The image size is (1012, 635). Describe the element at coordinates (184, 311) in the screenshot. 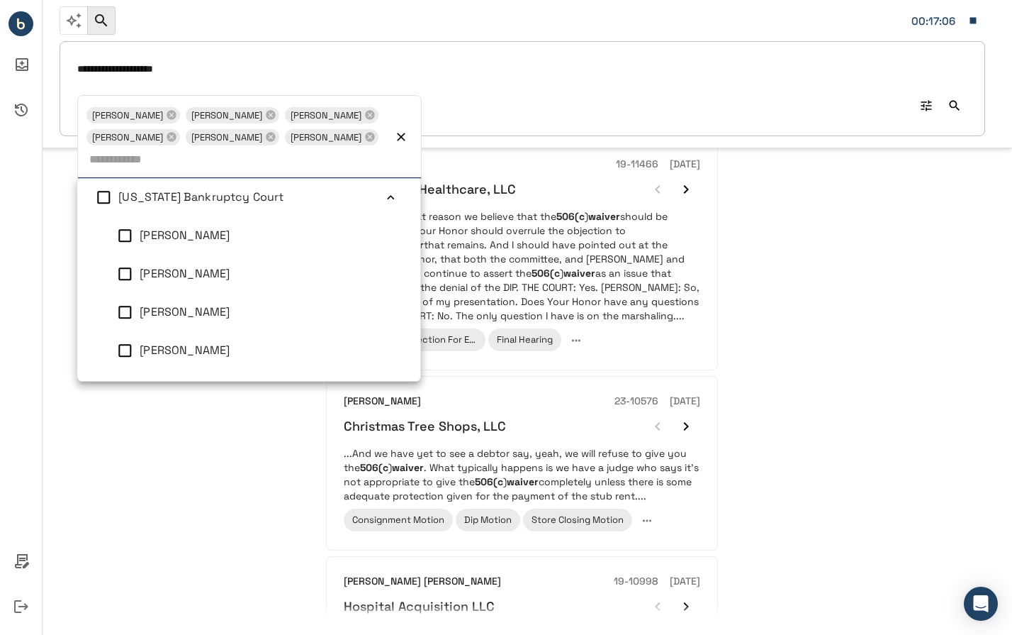

I see `span: Craig T Goldblatt` at that location.